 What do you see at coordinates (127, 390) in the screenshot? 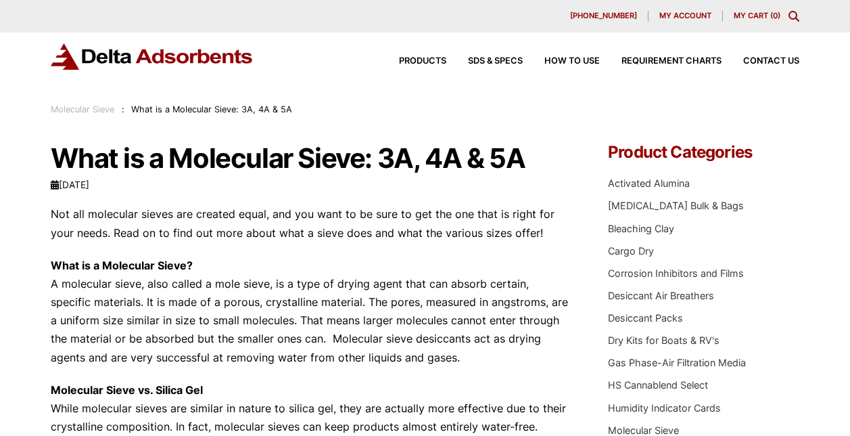
I see `strong: Molecular Sieve vs. Silica Gel` at bounding box center [127, 390].